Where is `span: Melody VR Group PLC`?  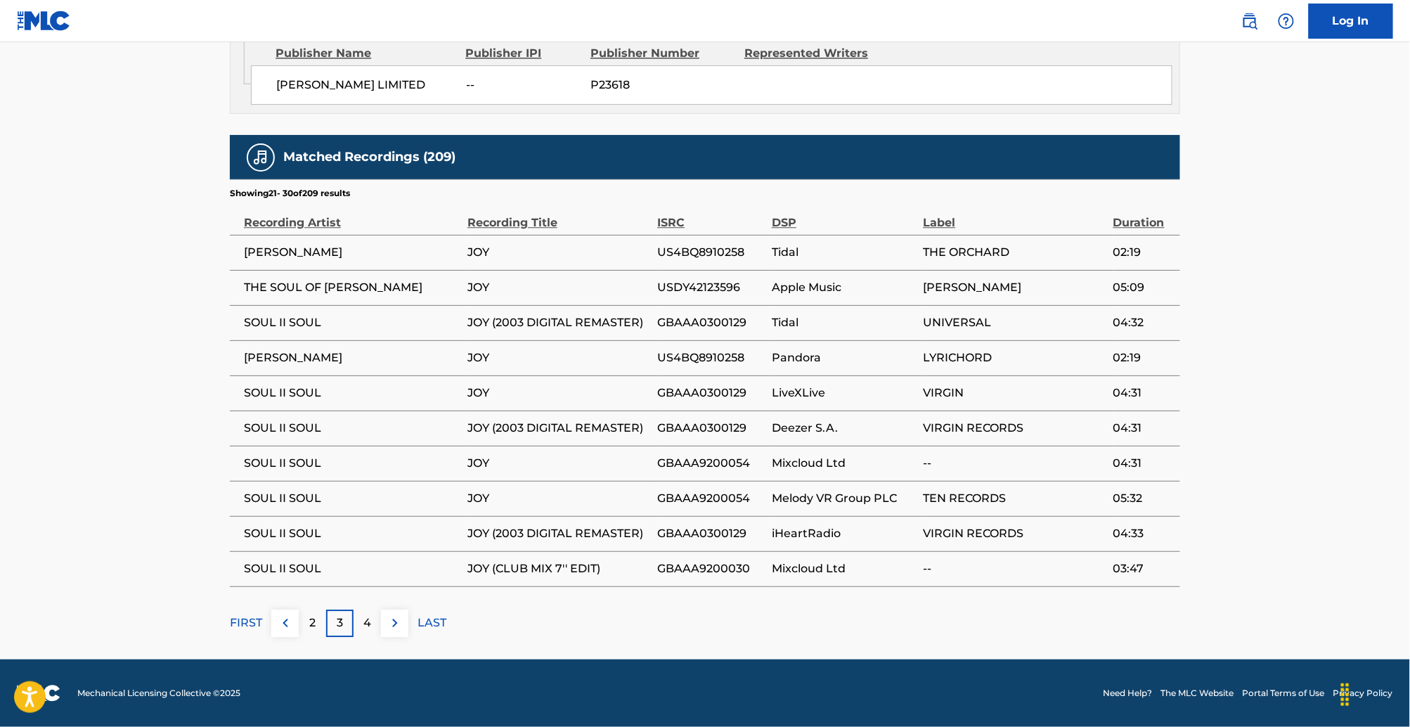 span: Melody VR Group PLC is located at coordinates (844, 498).